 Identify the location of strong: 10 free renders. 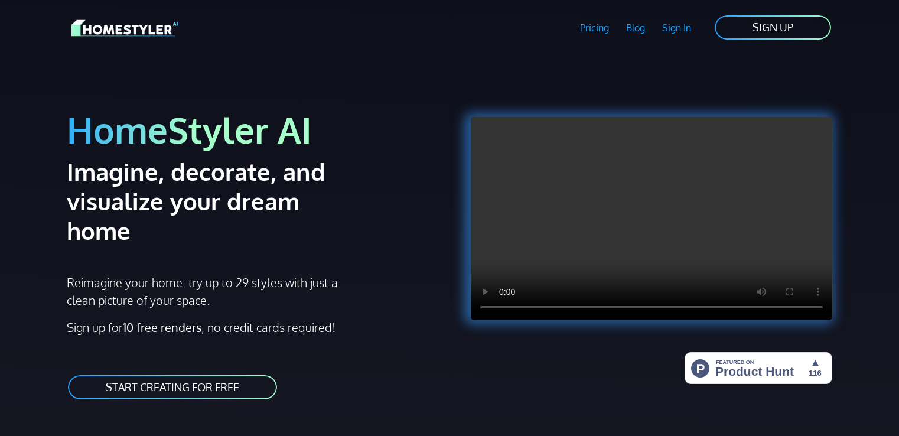
(162, 327).